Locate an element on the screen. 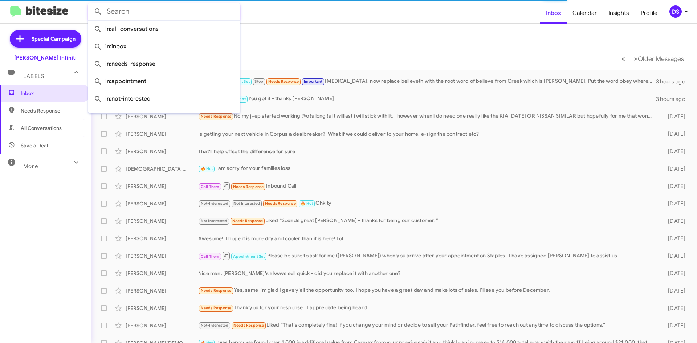  div: Is getting your next vehicle in Corpus a dealbreaker? What if we could deliver to your home, e-si... is located at coordinates (427, 134).